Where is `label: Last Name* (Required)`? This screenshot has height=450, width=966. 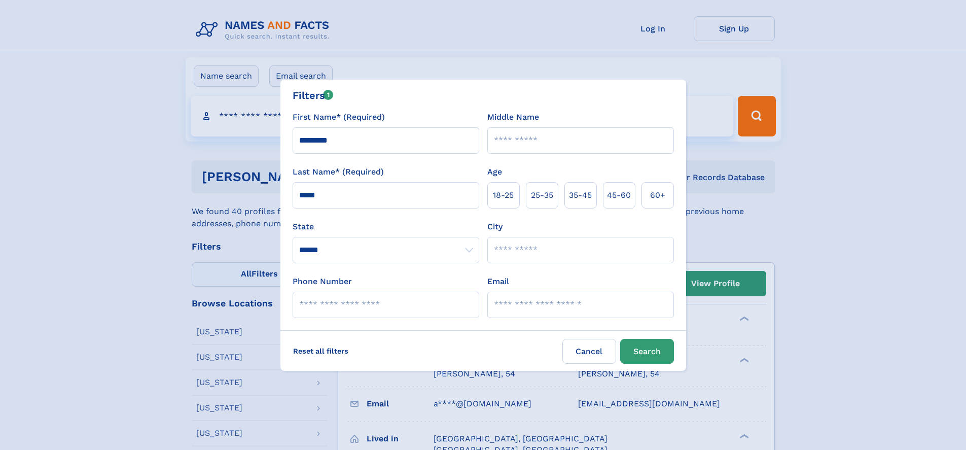
label: Last Name* (Required) is located at coordinates (338, 172).